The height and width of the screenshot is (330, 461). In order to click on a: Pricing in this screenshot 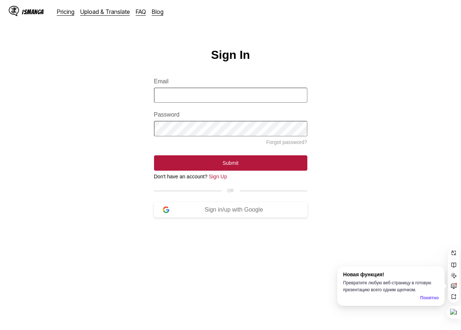, I will do `click(66, 12)`.